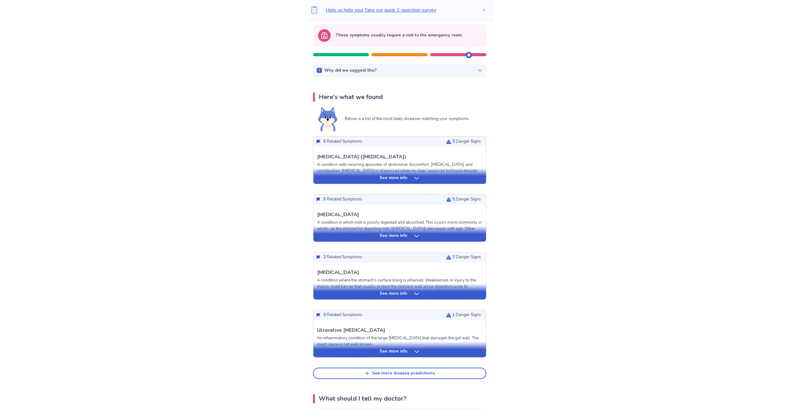  I want to click on p: A condition where the stomach's surface lining is inflamed. Weaknesses or injury to the mucus-lin..., so click(400, 293).